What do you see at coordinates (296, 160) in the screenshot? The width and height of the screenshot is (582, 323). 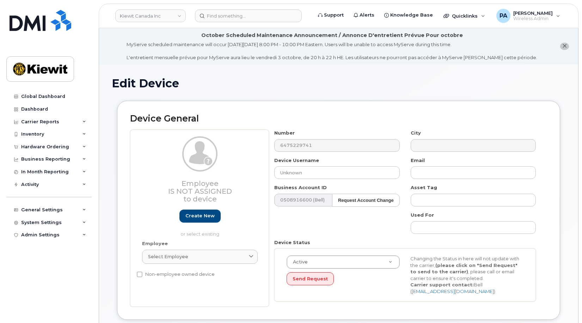 I see `label: Device Username` at bounding box center [296, 160].